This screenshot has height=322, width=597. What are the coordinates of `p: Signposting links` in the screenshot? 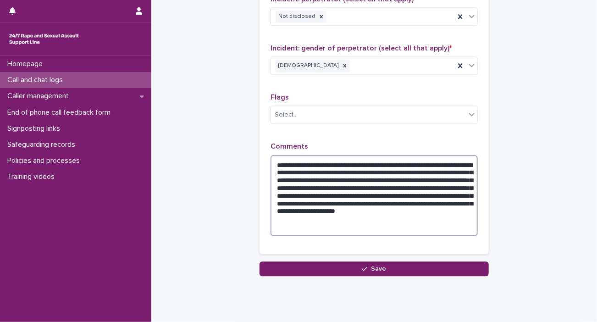 It's located at (35, 128).